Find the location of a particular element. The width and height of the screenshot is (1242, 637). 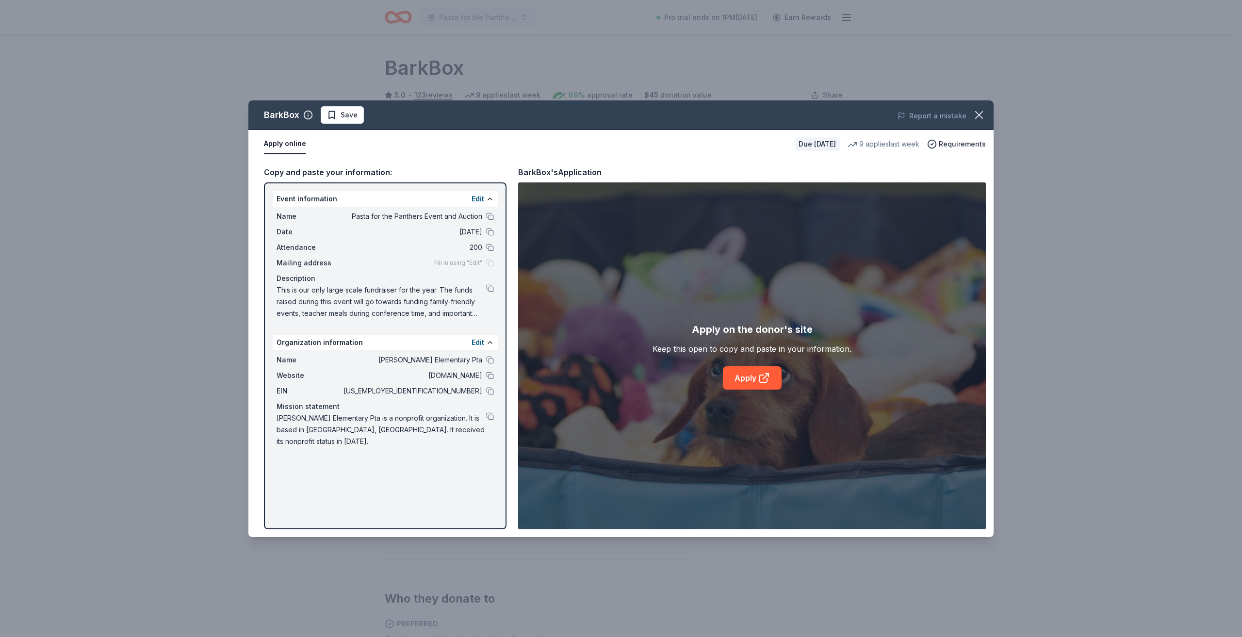

button: Apply online is located at coordinates (285, 144).